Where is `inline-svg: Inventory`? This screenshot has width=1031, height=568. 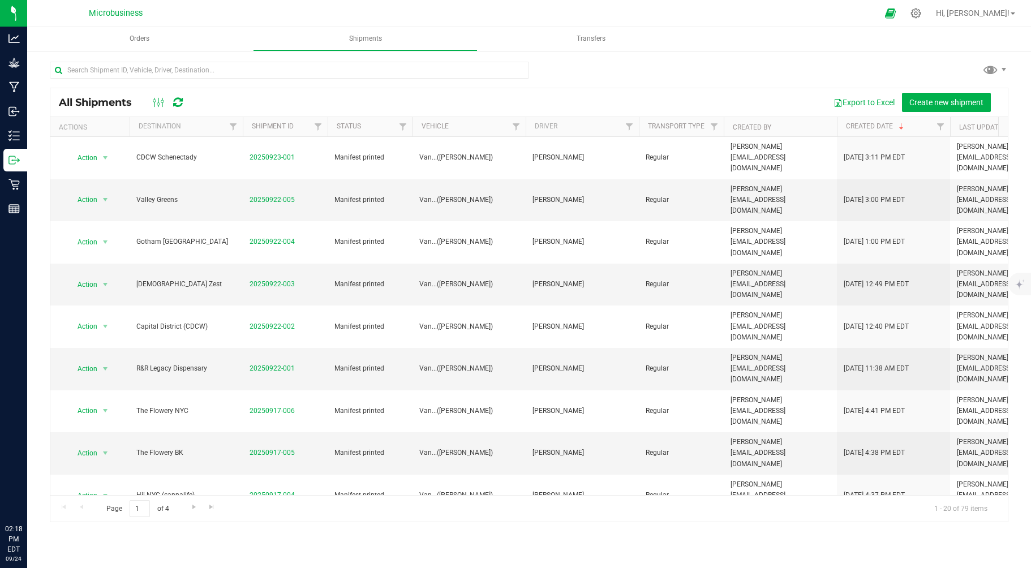
inline-svg: Inventory is located at coordinates (14, 136).